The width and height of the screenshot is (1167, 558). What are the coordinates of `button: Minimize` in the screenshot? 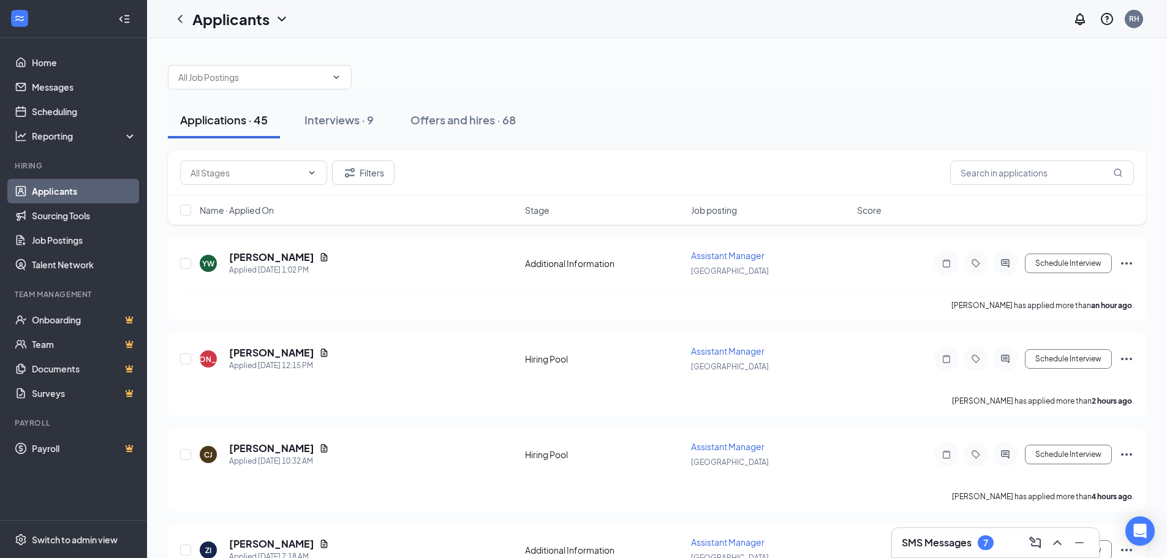 It's located at (1079, 543).